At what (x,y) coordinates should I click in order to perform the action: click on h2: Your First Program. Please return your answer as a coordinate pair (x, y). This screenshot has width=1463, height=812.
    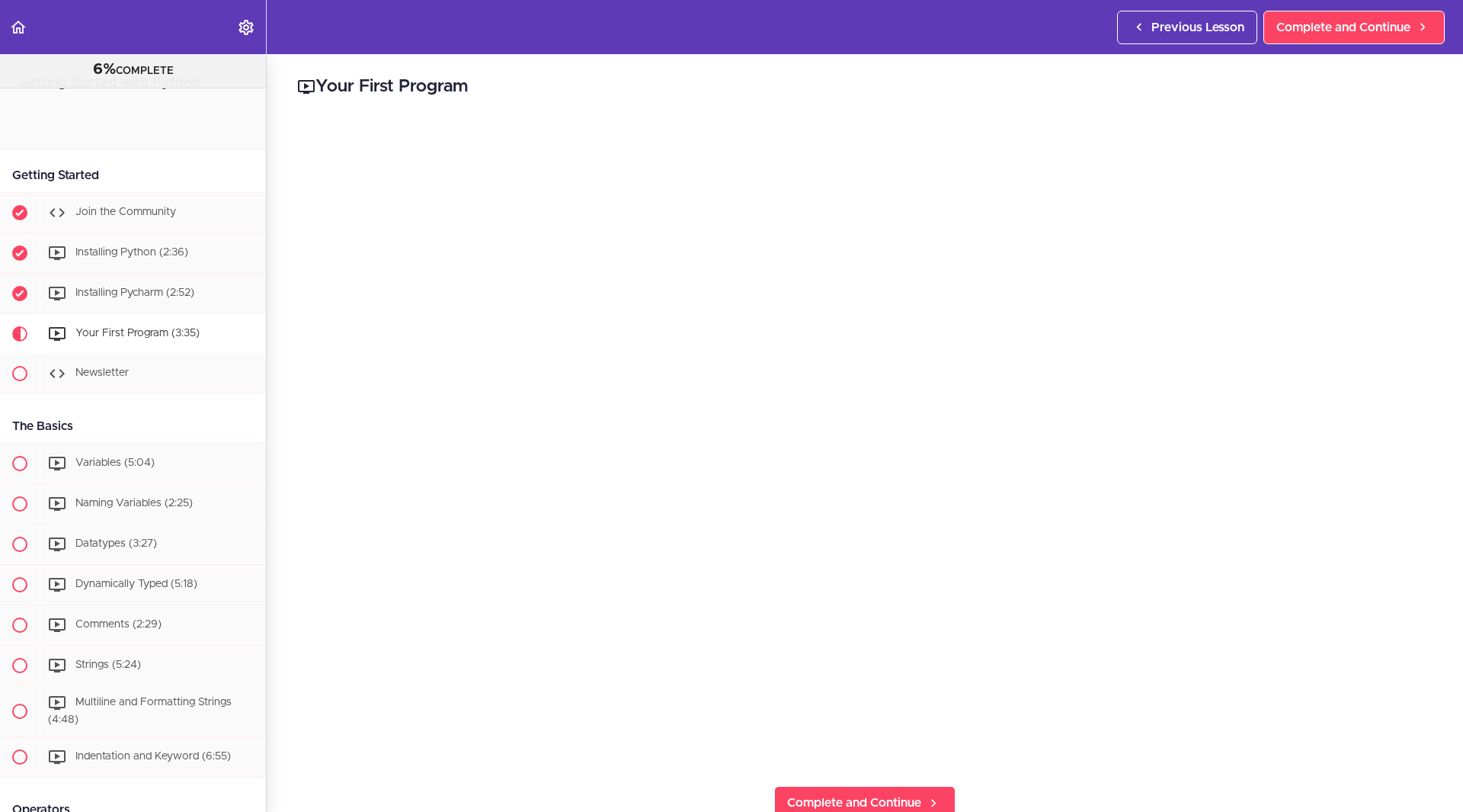
    Looking at the image, I should click on (865, 87).